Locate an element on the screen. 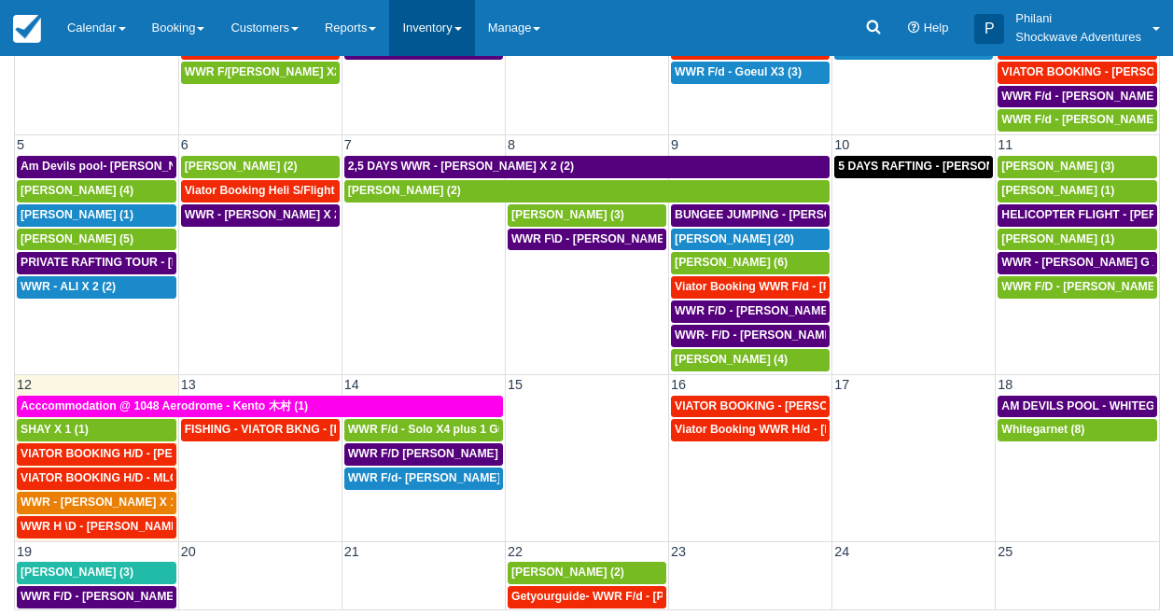 The width and height of the screenshot is (1173, 615). span: 20 is located at coordinates (189, 552).